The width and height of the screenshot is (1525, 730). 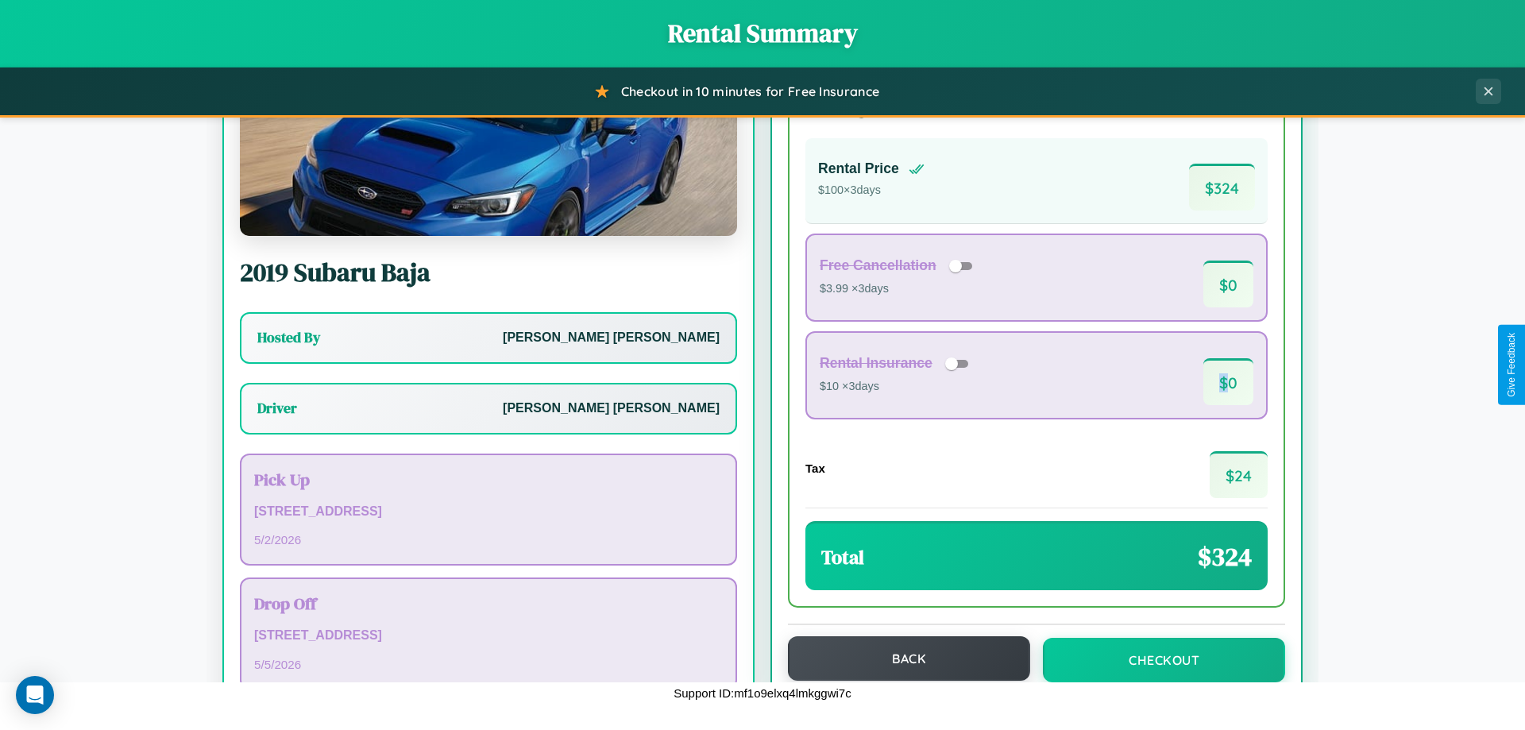 I want to click on p: 5 / 2 / 2026, so click(x=488, y=539).